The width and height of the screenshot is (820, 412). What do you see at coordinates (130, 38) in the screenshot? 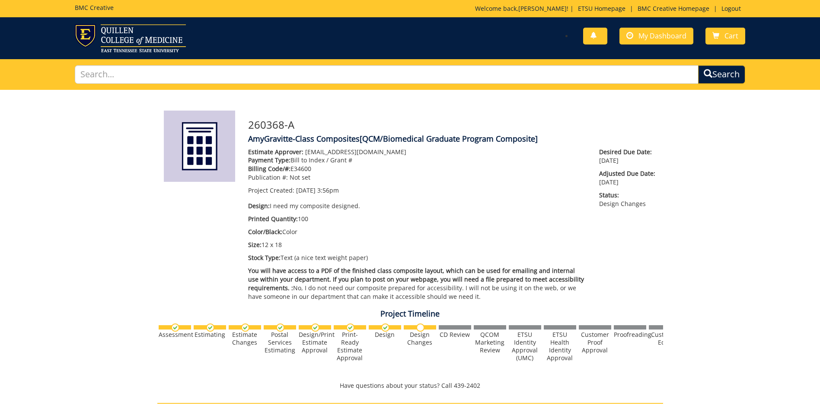
I see `img: ETSU logo` at bounding box center [130, 38].